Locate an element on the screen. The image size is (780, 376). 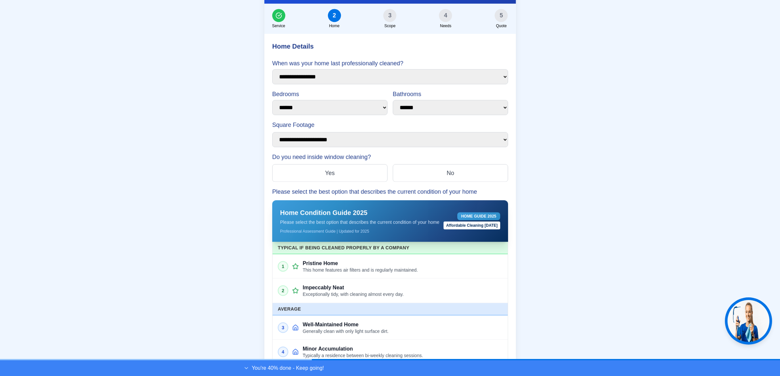
h5: Well-Maintained Home is located at coordinates (402, 324).